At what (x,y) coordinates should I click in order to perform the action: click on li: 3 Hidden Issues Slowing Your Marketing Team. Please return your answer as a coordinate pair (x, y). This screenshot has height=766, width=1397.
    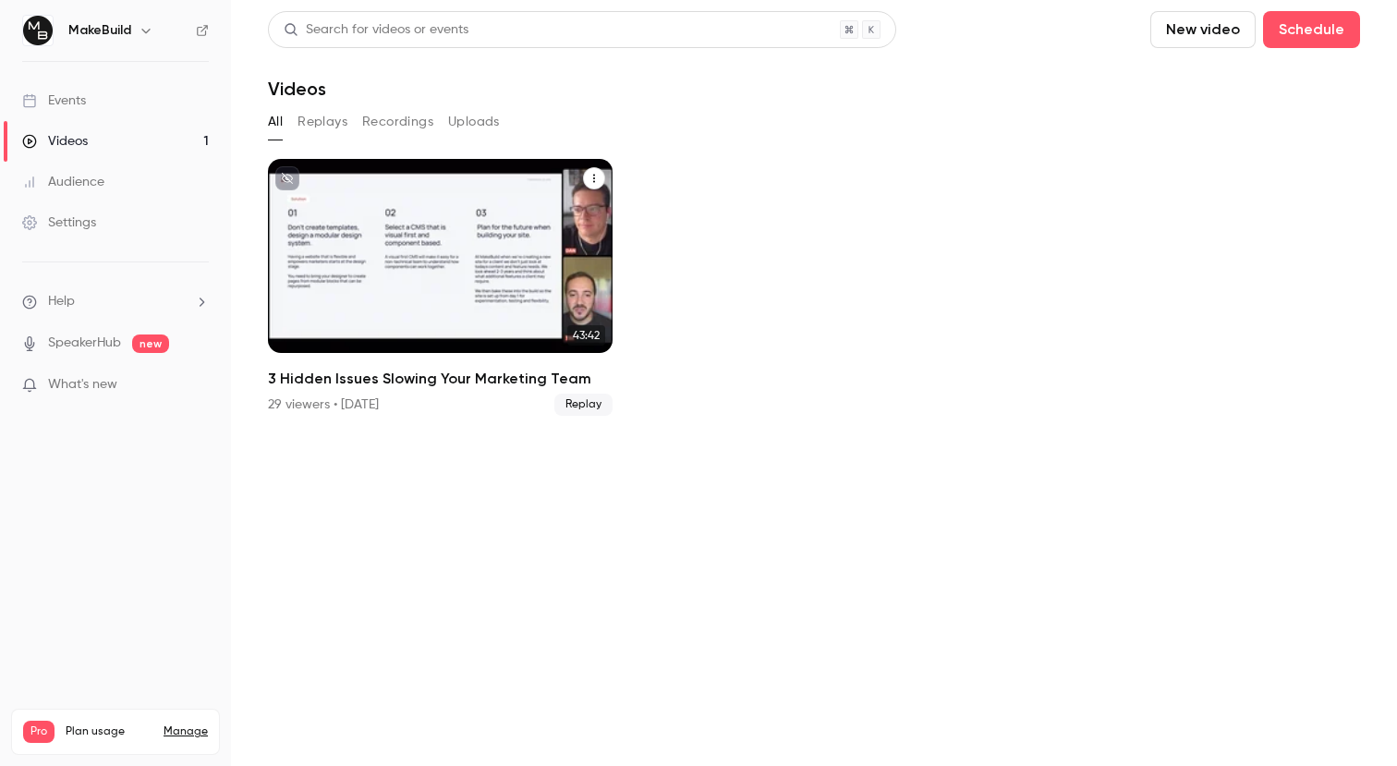
    Looking at the image, I should click on (440, 287).